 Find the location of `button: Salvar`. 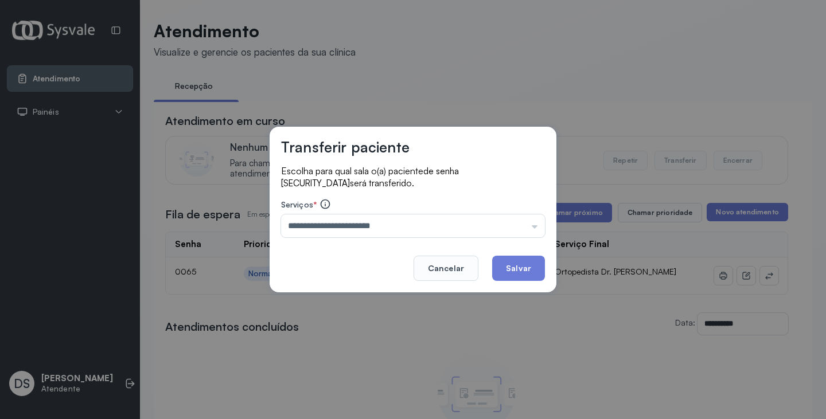

button: Salvar is located at coordinates (518, 268).